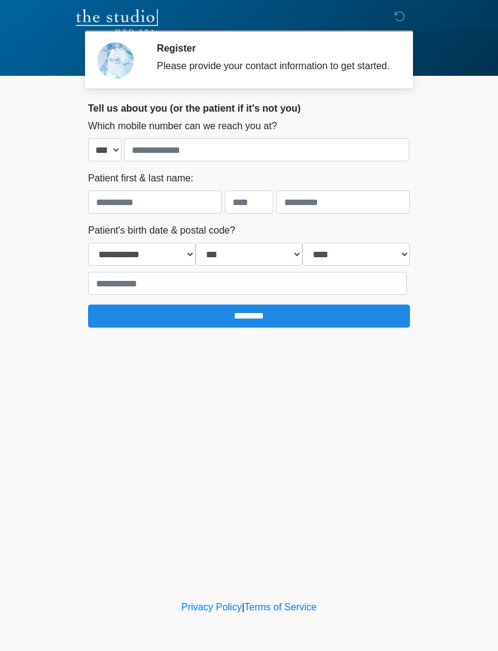 This screenshot has width=498, height=651. Describe the element at coordinates (274, 48) in the screenshot. I see `h2: Register` at that location.